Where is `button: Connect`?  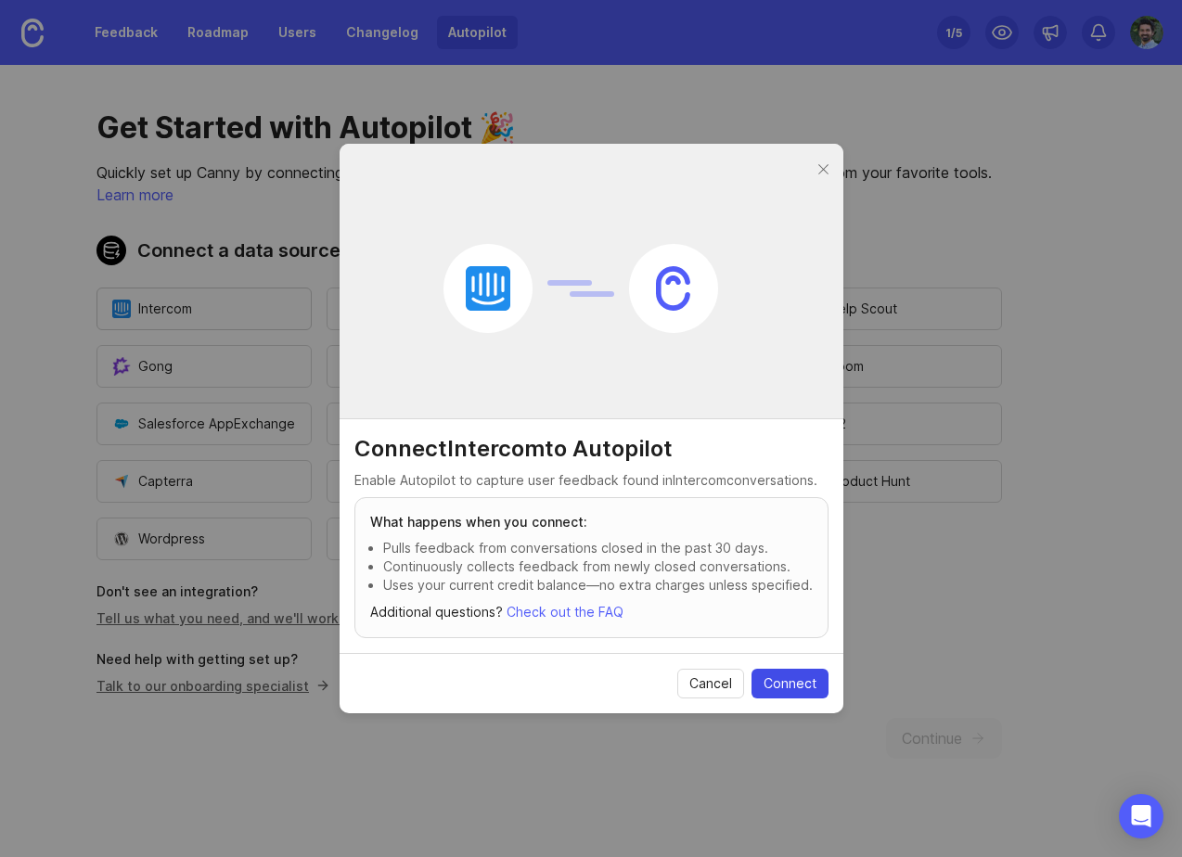
button: Connect is located at coordinates (790, 684).